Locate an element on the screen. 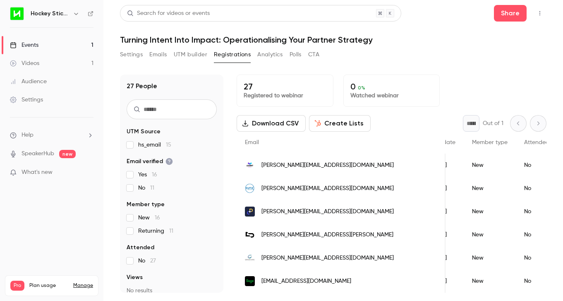  img: Hockey Stick Advisory is located at coordinates (17, 14).